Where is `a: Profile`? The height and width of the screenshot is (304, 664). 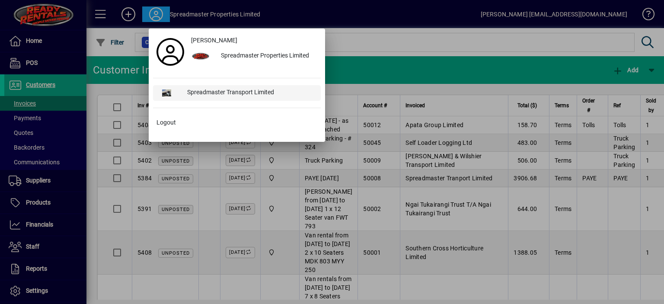 a: Profile is located at coordinates (170, 52).